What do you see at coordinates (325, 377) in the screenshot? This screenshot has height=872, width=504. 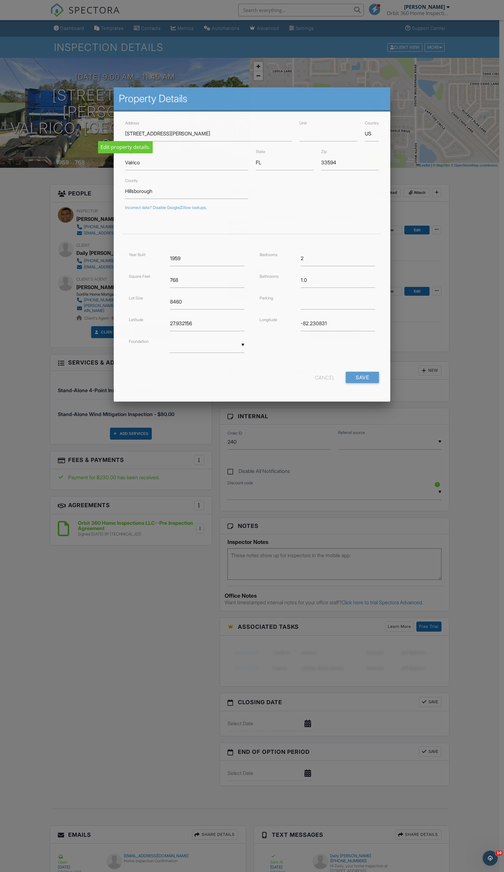 I see `div: Cancel` at bounding box center [325, 377].